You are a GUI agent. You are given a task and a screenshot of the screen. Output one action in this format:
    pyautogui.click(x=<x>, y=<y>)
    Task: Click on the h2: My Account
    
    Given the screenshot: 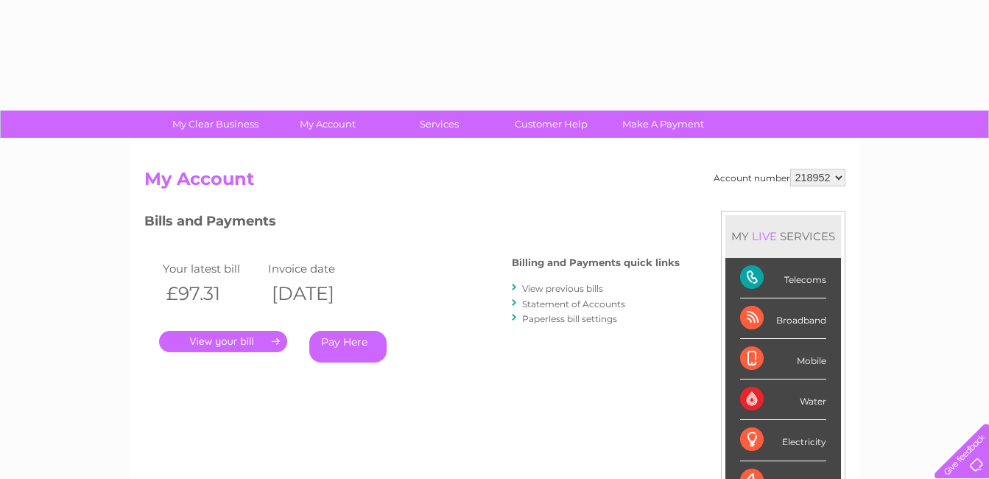 What is the action you would take?
    pyautogui.click(x=495, y=183)
    